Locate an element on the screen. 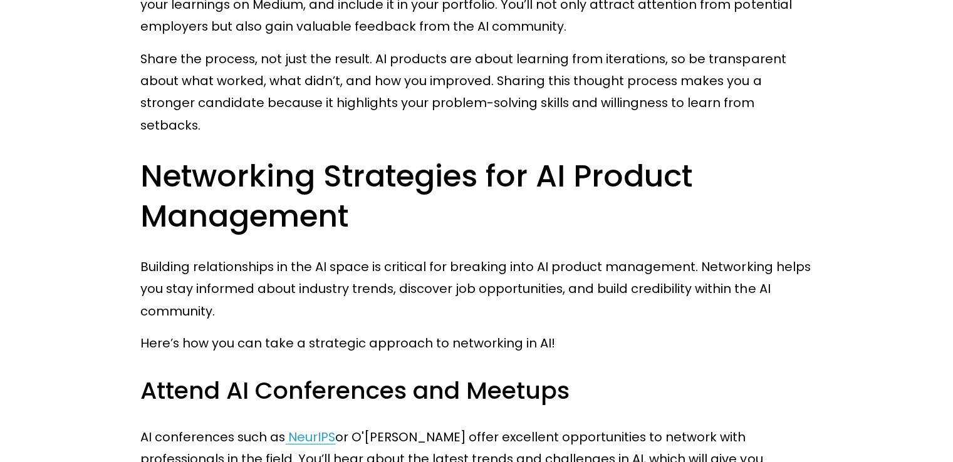 Image resolution: width=953 pixels, height=462 pixels. a: NeurIPS is located at coordinates (310, 437).